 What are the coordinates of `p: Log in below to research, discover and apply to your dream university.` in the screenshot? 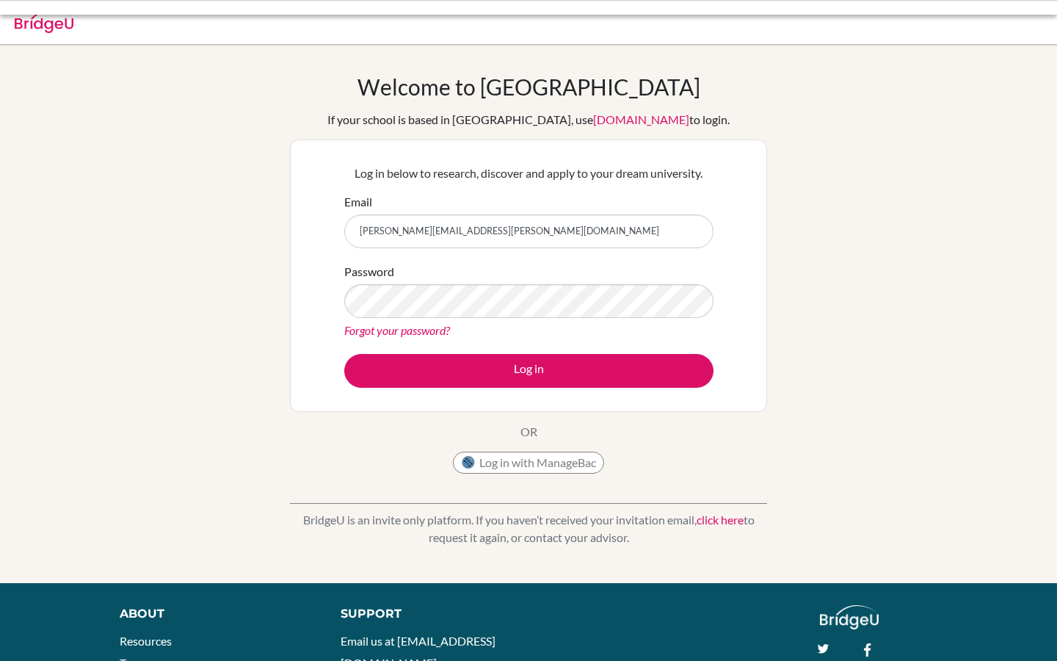 It's located at (528, 173).